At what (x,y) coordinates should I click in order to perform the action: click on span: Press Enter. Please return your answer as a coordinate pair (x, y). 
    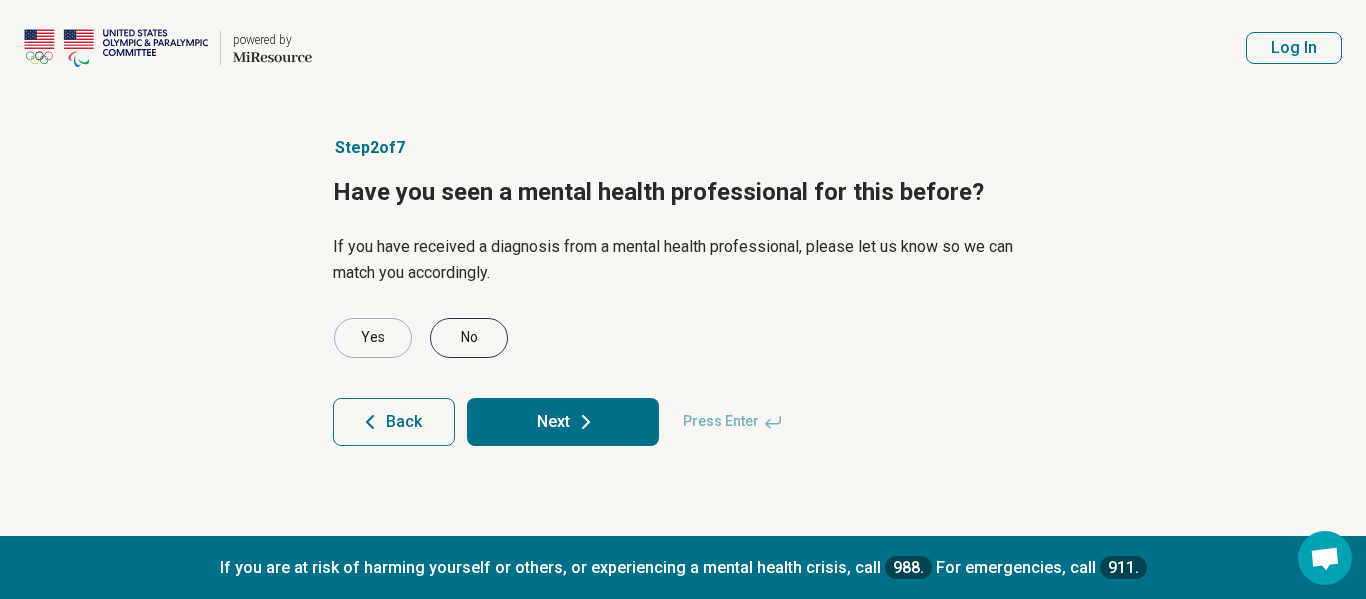
    Looking at the image, I should click on (733, 422).